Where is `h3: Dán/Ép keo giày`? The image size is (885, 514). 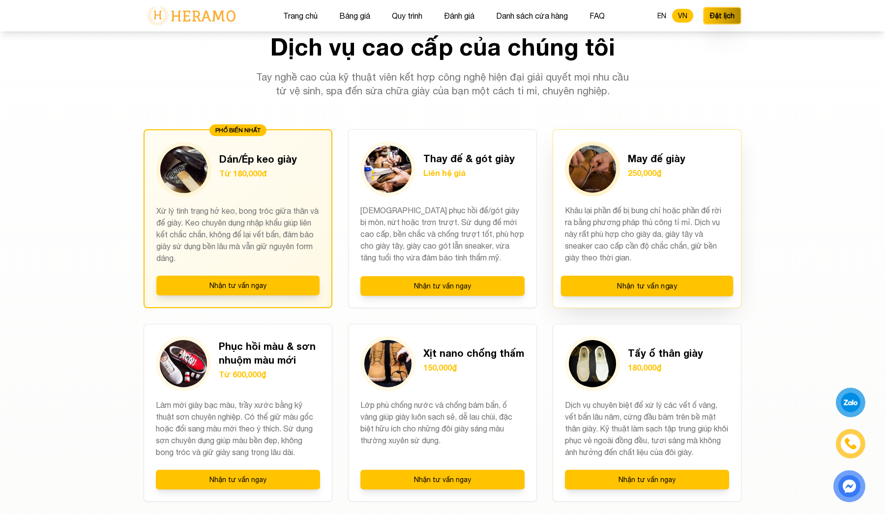
h3: Dán/Ép keo giày is located at coordinates (258, 159).